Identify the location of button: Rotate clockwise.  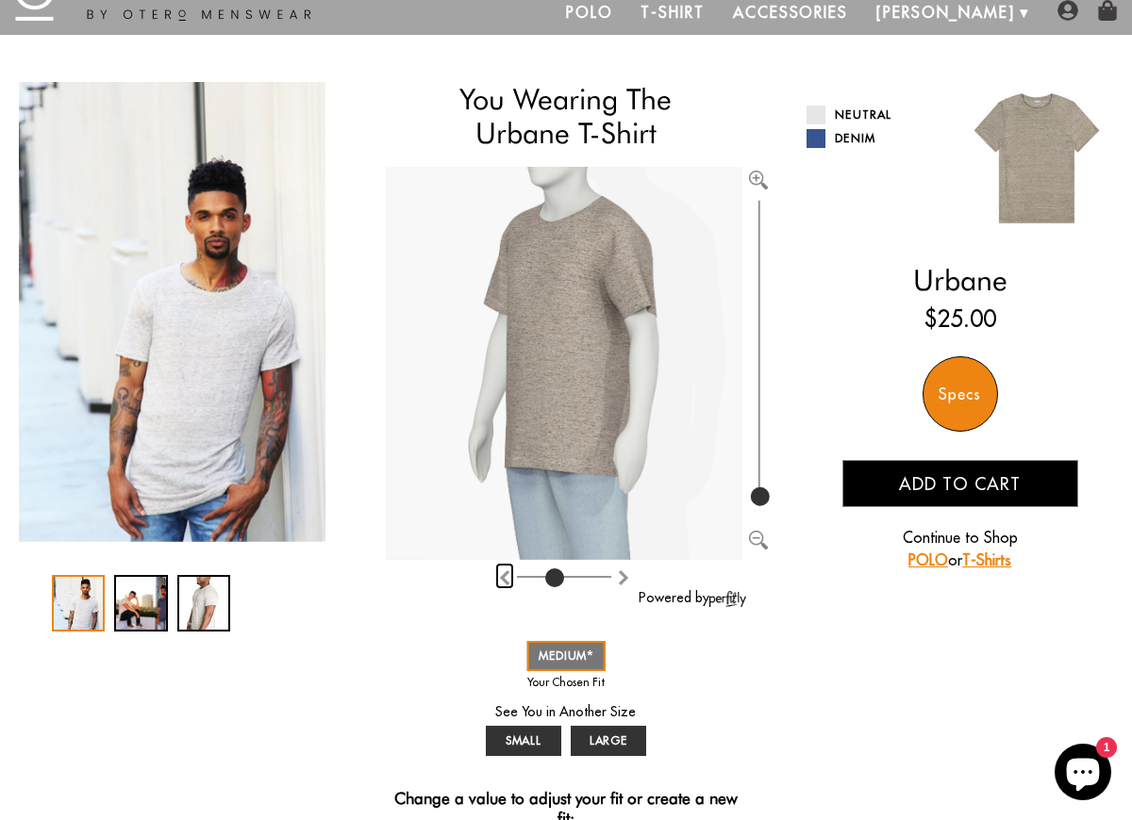
(505, 576).